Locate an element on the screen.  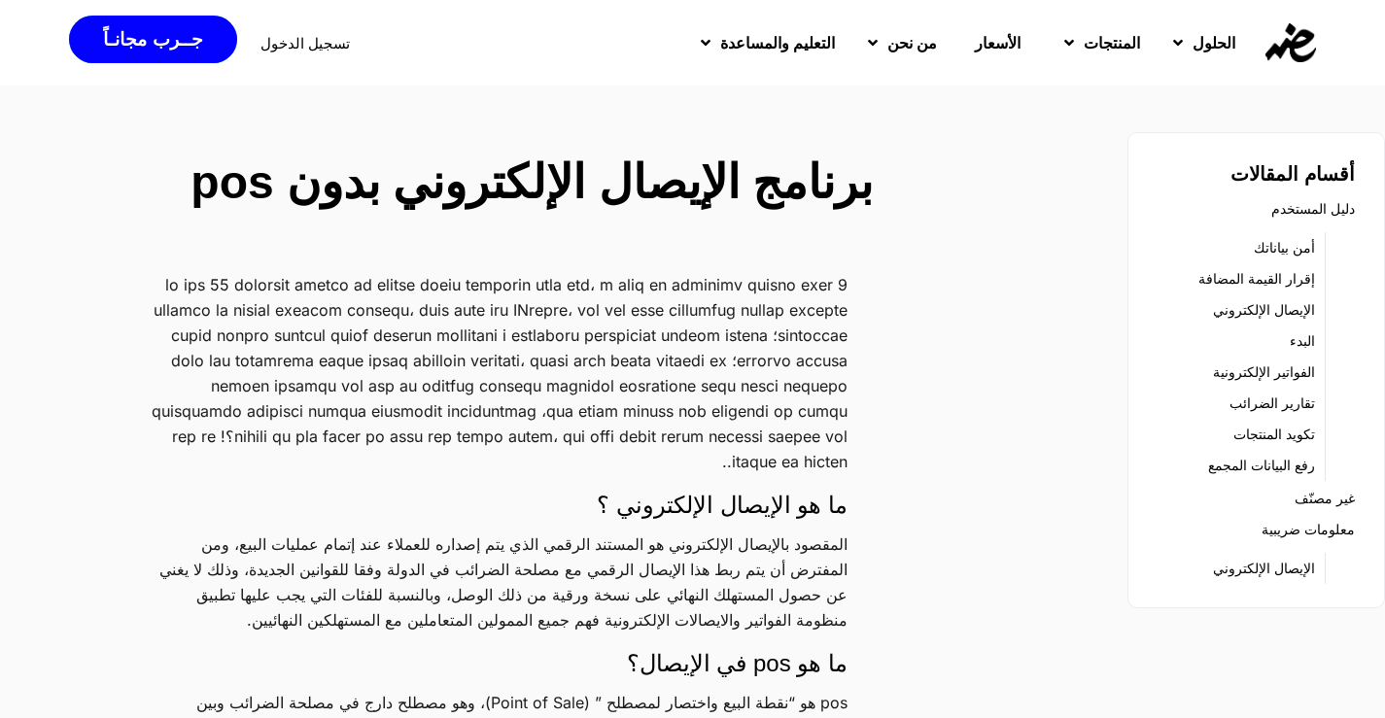
a: دليل المستخدم is located at coordinates (1313, 209).